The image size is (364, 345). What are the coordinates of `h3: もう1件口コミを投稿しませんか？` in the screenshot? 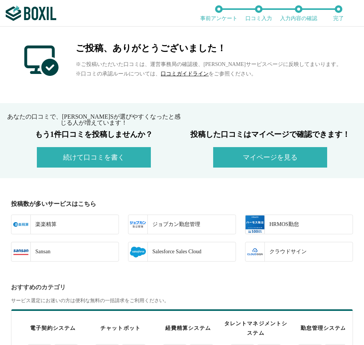 It's located at (94, 134).